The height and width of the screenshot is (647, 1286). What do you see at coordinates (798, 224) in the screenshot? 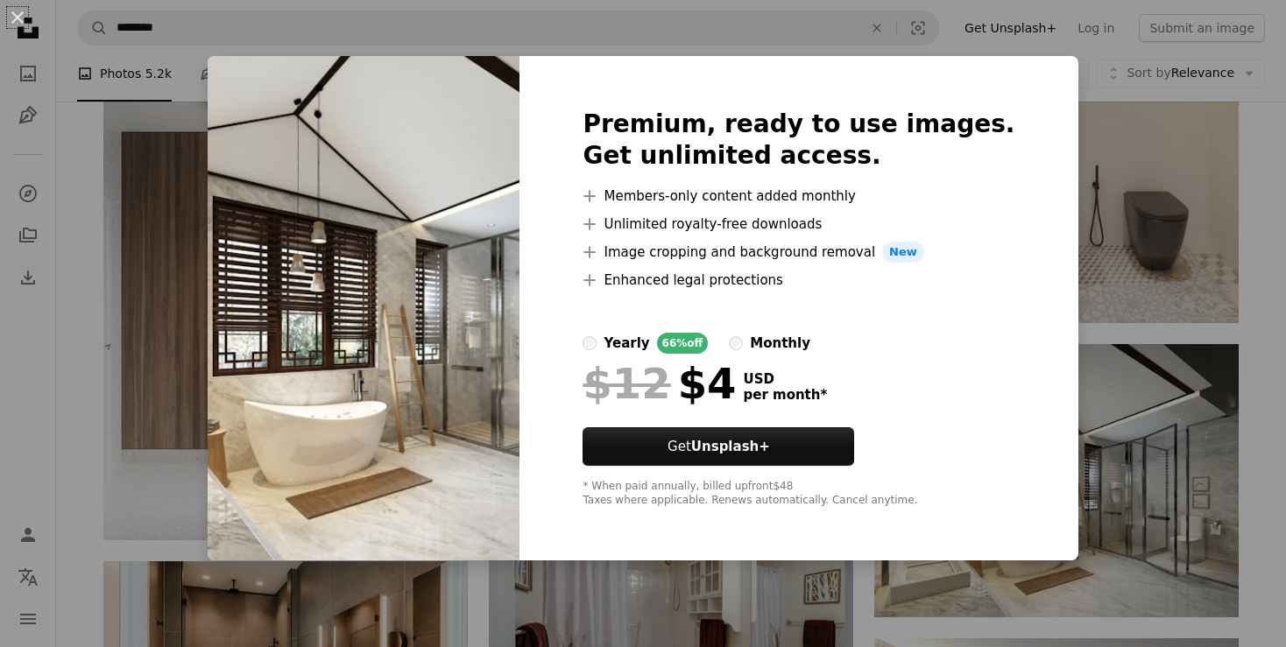
I see `li: Unlimited royalty-free downloads` at bounding box center [798, 224].